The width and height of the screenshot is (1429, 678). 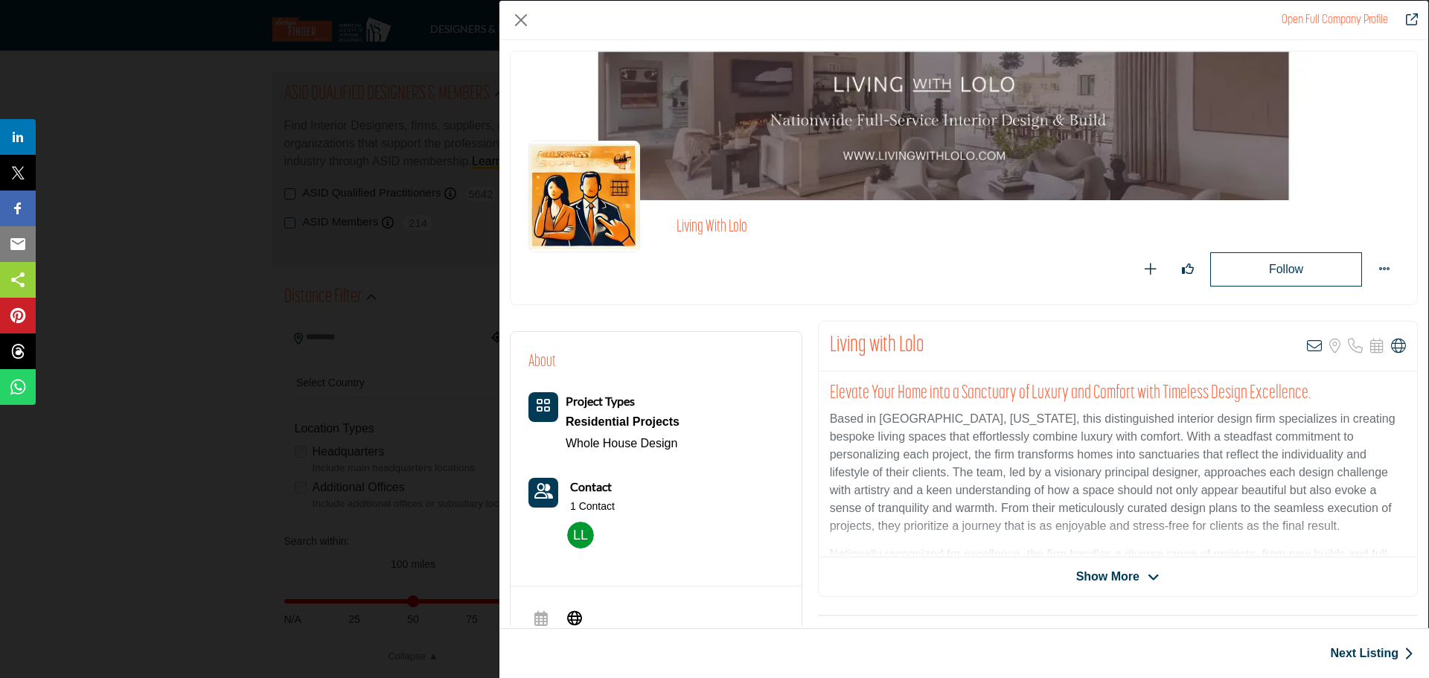 I want to click on h2: About, so click(x=542, y=362).